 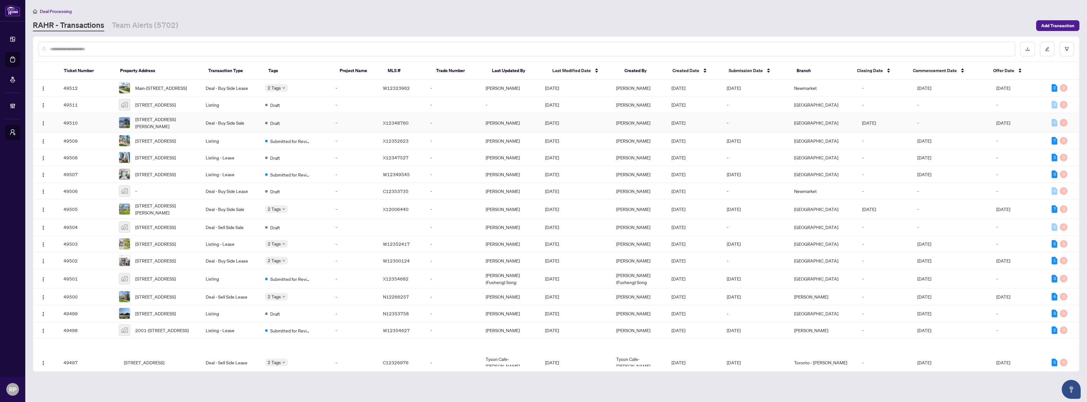 I want to click on th: Commencement Date, so click(x=948, y=71).